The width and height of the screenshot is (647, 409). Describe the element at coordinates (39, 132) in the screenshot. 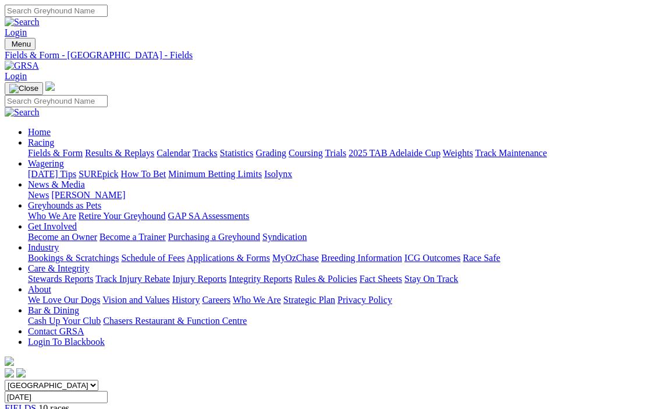

I see `a: Home` at that location.